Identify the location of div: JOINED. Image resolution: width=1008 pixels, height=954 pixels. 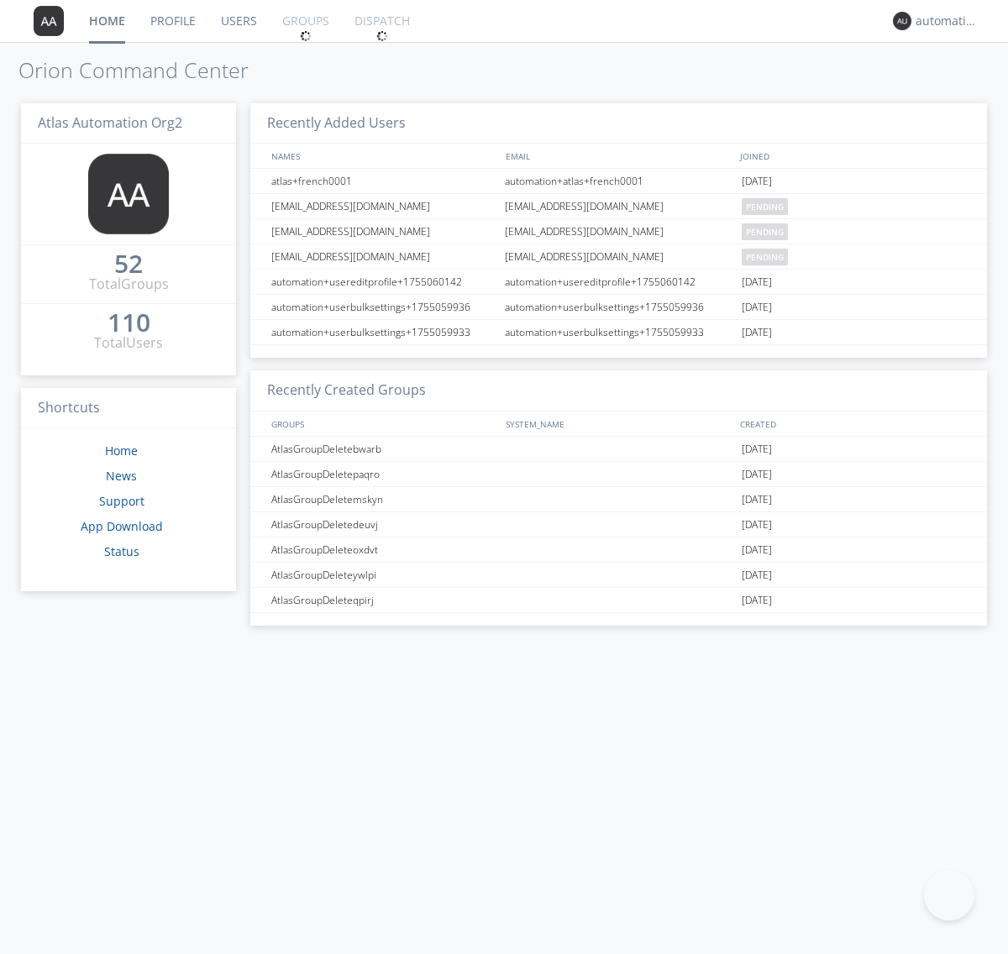
(853, 155).